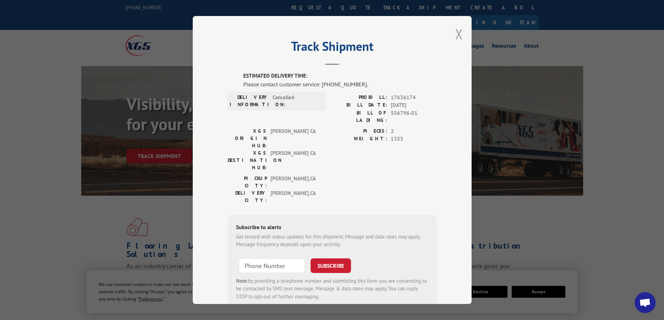 The width and height of the screenshot is (664, 320). What do you see at coordinates (242, 281) in the screenshot?
I see `strong: Note:` at bounding box center [242, 281].